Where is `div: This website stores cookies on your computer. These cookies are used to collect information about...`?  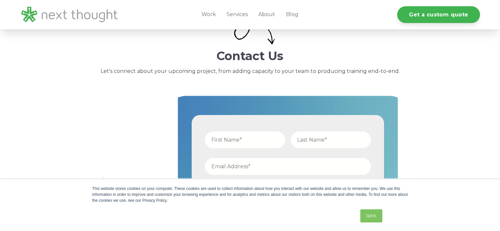 div: This website stores cookies on your computer. These cookies are used to collect information about... is located at coordinates (250, 195).